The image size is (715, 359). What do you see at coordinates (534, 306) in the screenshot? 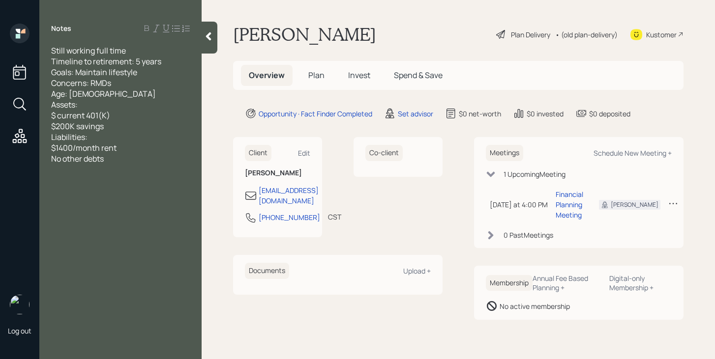
I see `div: No active membership` at bounding box center [534, 306].